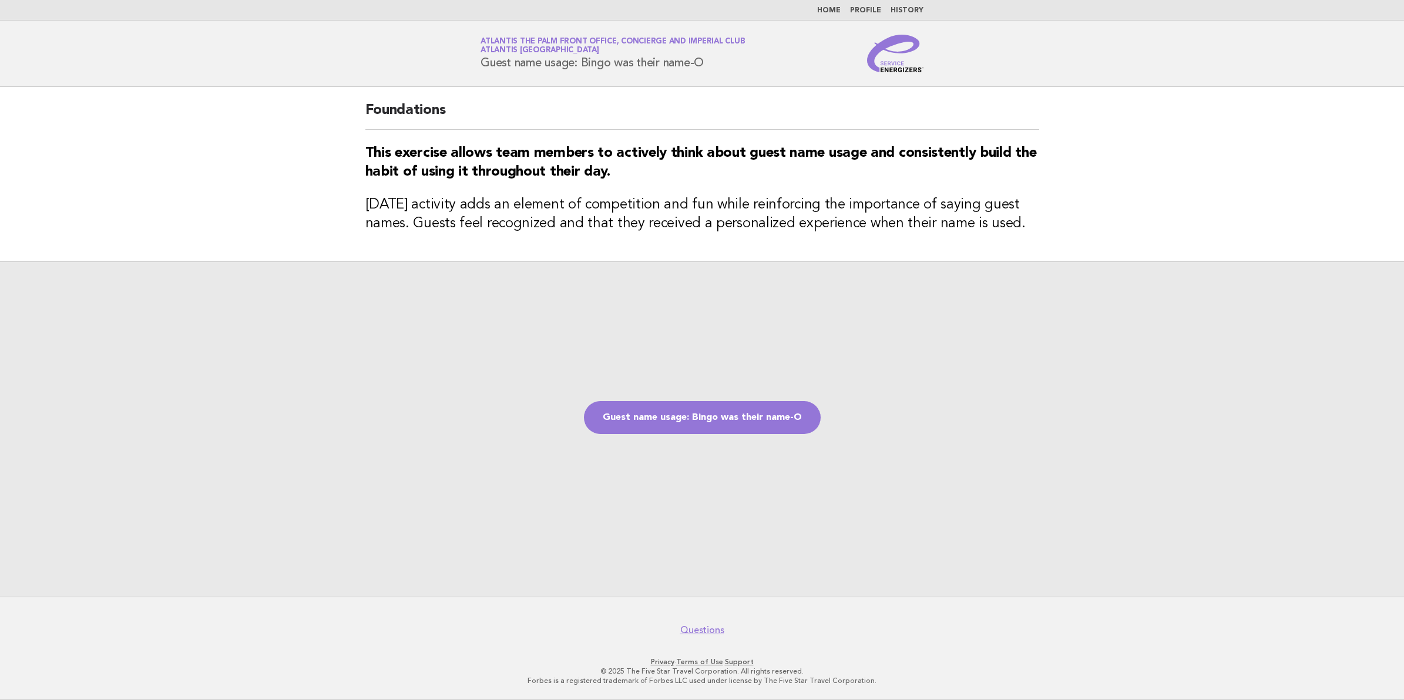 The image size is (1404, 700). What do you see at coordinates (702, 631) in the screenshot?
I see `a: Questions` at bounding box center [702, 631].